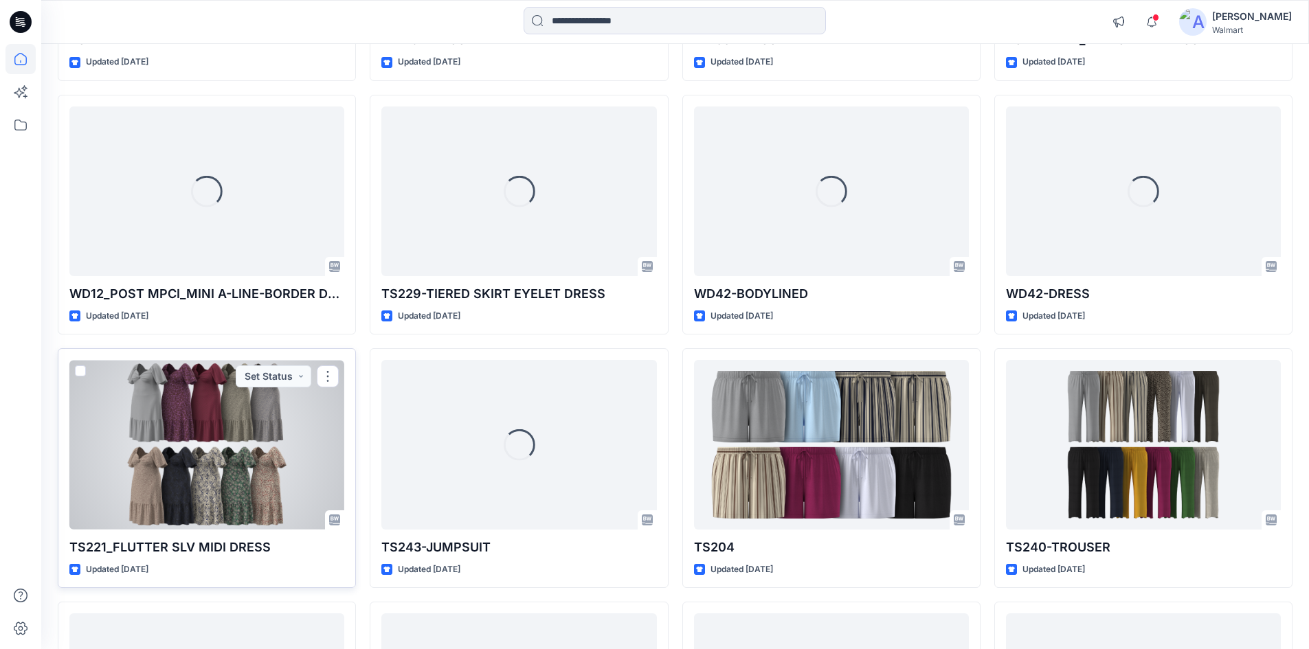  I want to click on a: TS240-TROUSER, so click(1143, 445).